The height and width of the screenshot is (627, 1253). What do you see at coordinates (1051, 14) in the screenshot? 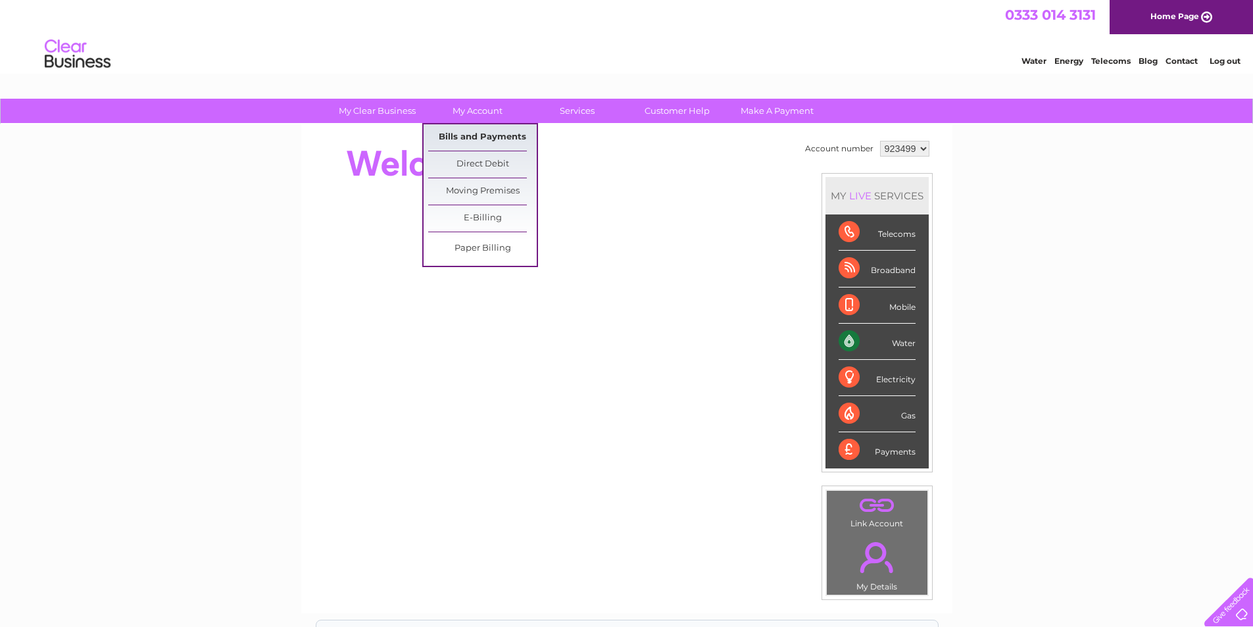
I see `a: 0333 014 3131` at bounding box center [1051, 14].